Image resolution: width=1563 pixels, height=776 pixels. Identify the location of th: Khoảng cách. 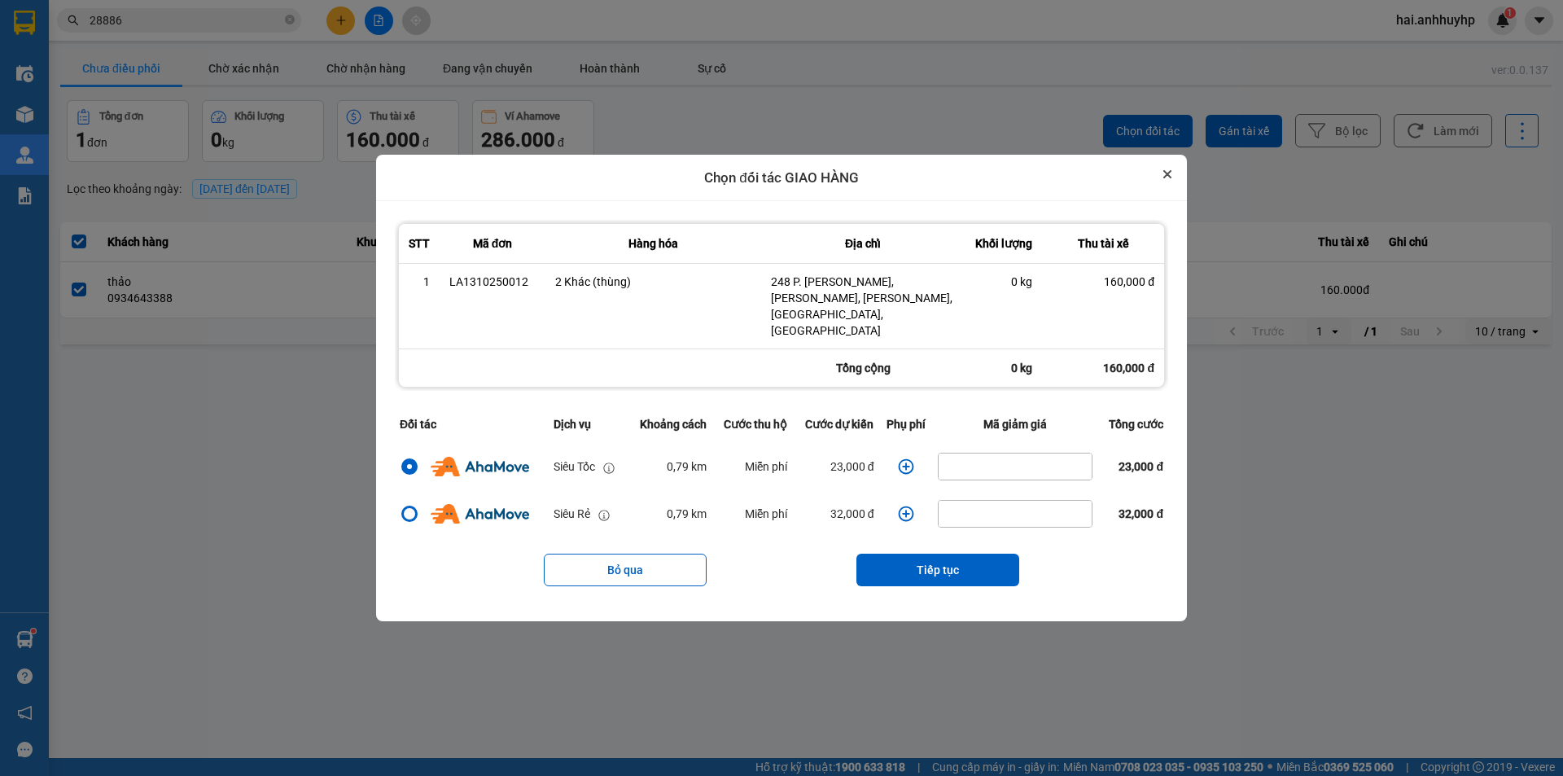
(669, 424).